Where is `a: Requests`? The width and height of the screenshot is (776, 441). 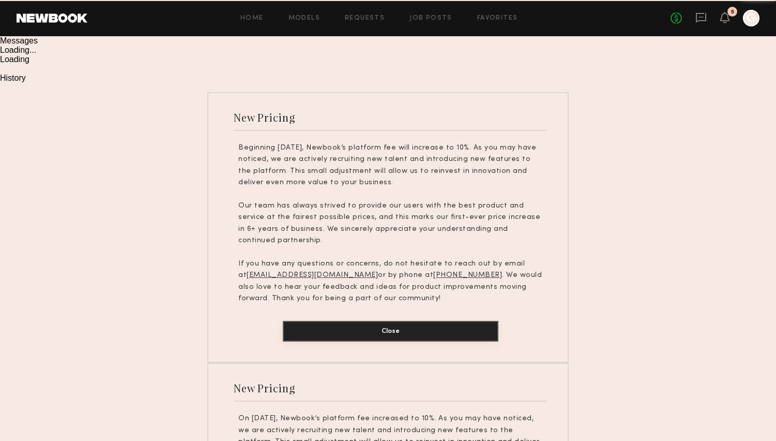
a: Requests is located at coordinates (365, 18).